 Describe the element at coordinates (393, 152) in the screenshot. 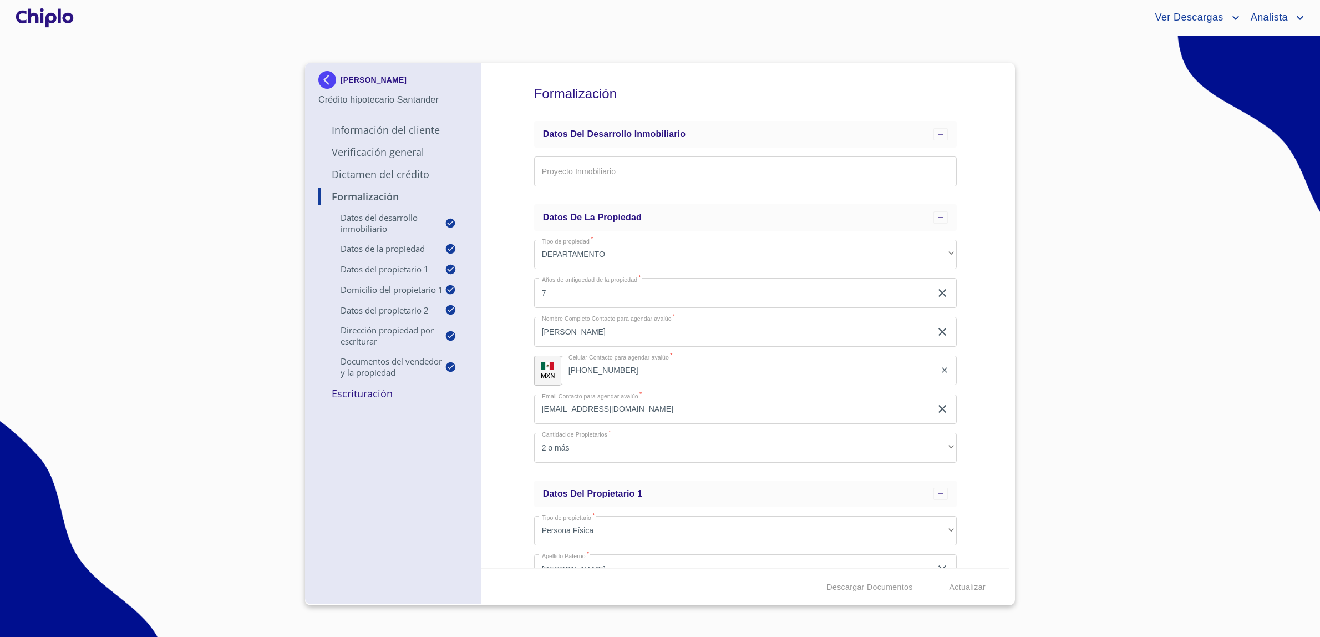

I see `p: Verificación General` at that location.